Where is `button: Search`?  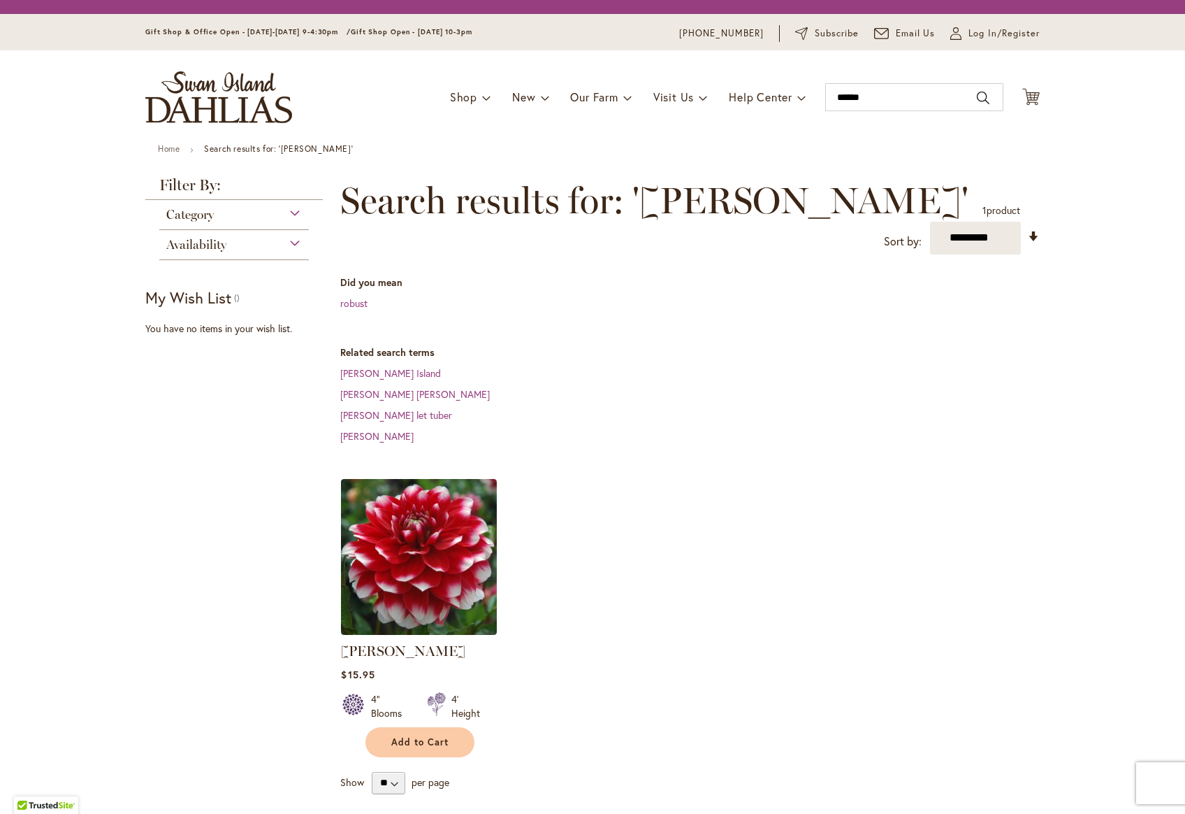 button: Search is located at coordinates (983, 98).